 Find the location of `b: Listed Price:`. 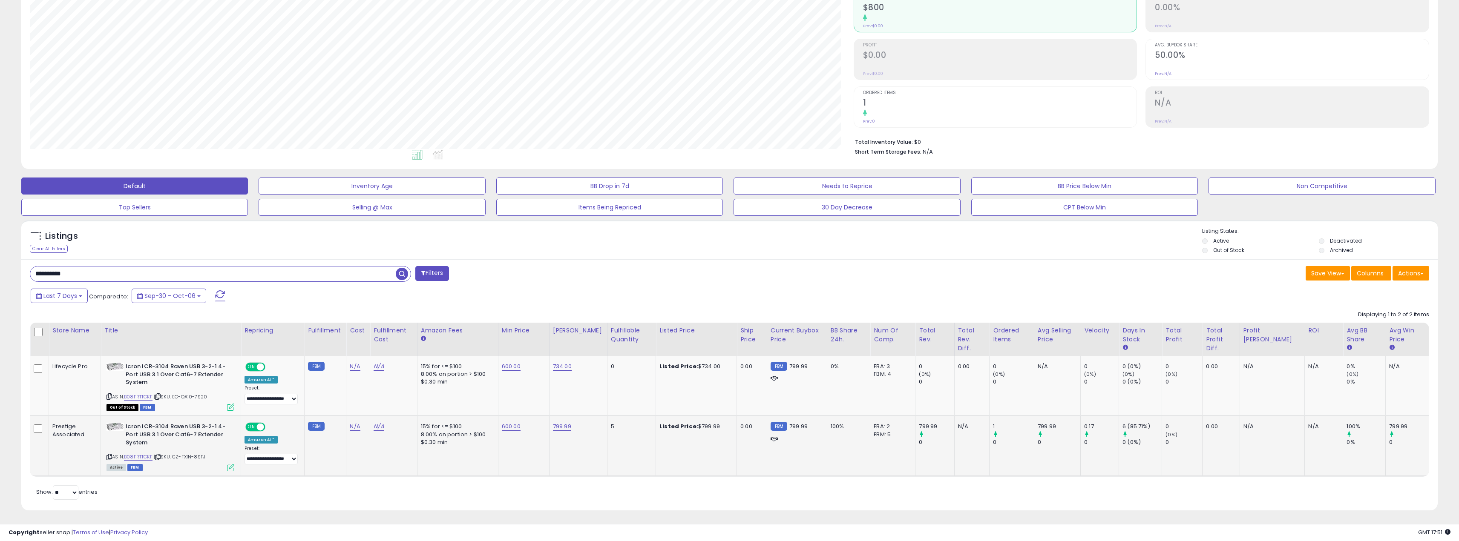

b: Listed Price: is located at coordinates (678, 426).